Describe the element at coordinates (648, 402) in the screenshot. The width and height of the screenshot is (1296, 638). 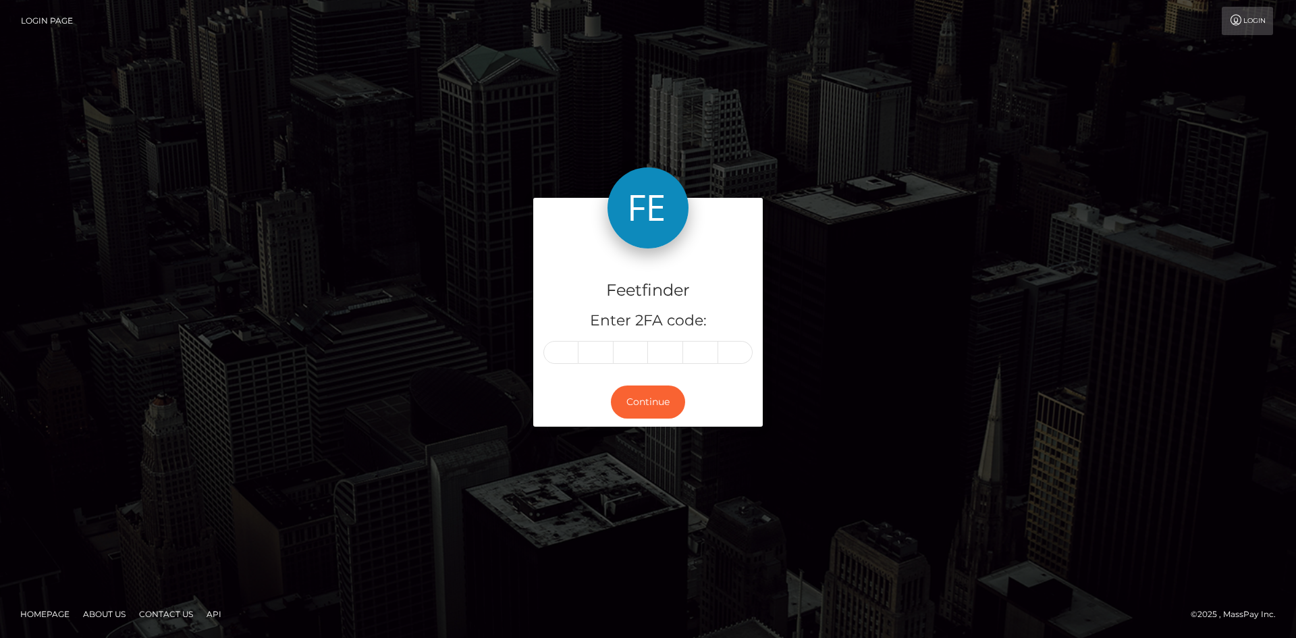
I see `button: Continue` at that location.